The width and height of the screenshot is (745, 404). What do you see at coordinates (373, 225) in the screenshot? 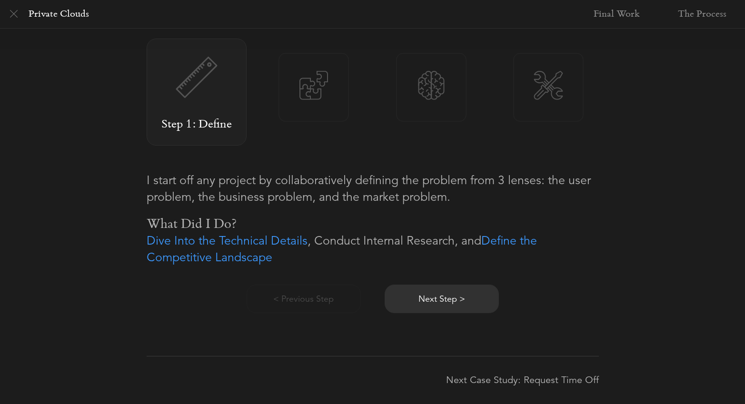
I see `p: What Did I Do?` at bounding box center [373, 225].